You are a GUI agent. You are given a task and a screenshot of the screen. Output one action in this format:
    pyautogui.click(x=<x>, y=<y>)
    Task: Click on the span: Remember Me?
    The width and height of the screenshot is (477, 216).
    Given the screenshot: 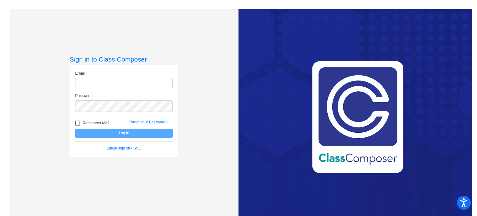 What is the action you would take?
    pyautogui.click(x=96, y=123)
    